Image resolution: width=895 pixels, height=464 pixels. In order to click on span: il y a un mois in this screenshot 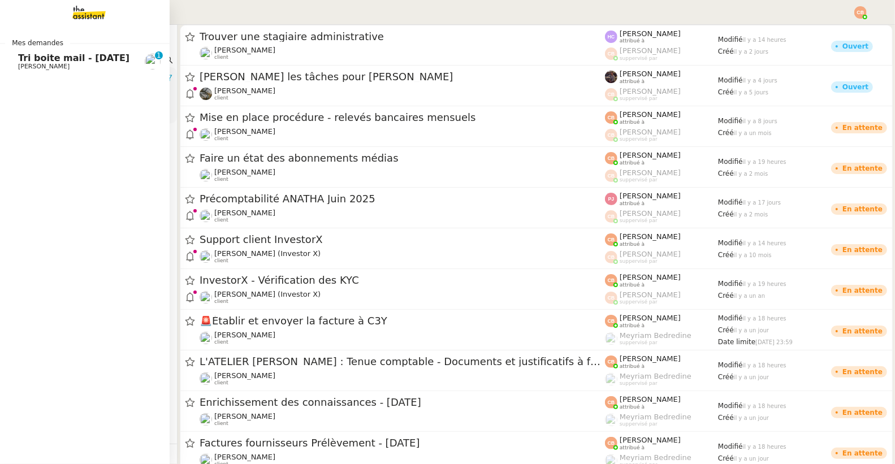, I will do `click(753, 133)`.